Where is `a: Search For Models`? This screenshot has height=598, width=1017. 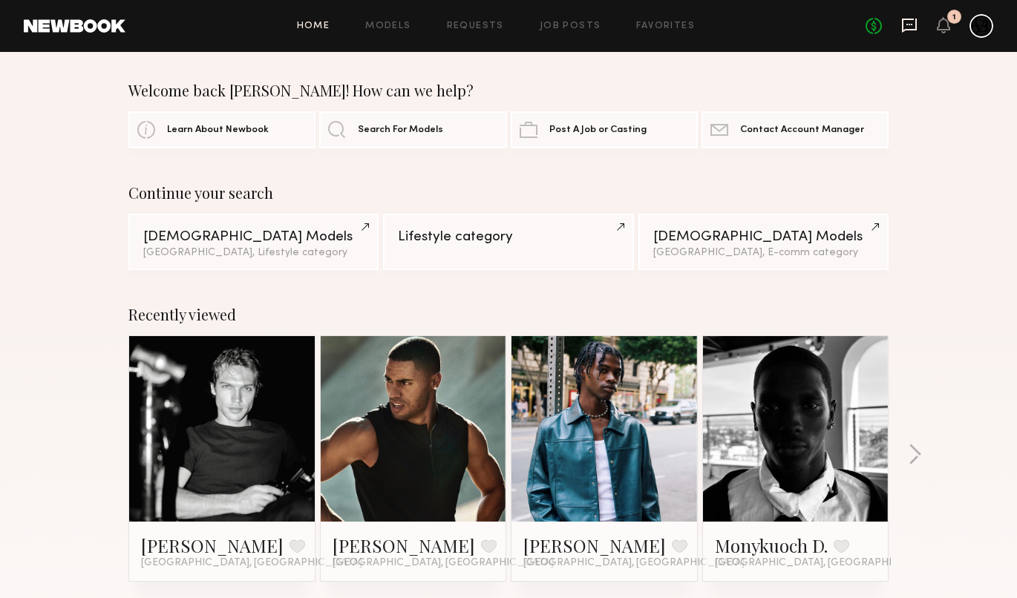 a: Search For Models is located at coordinates (413, 130).